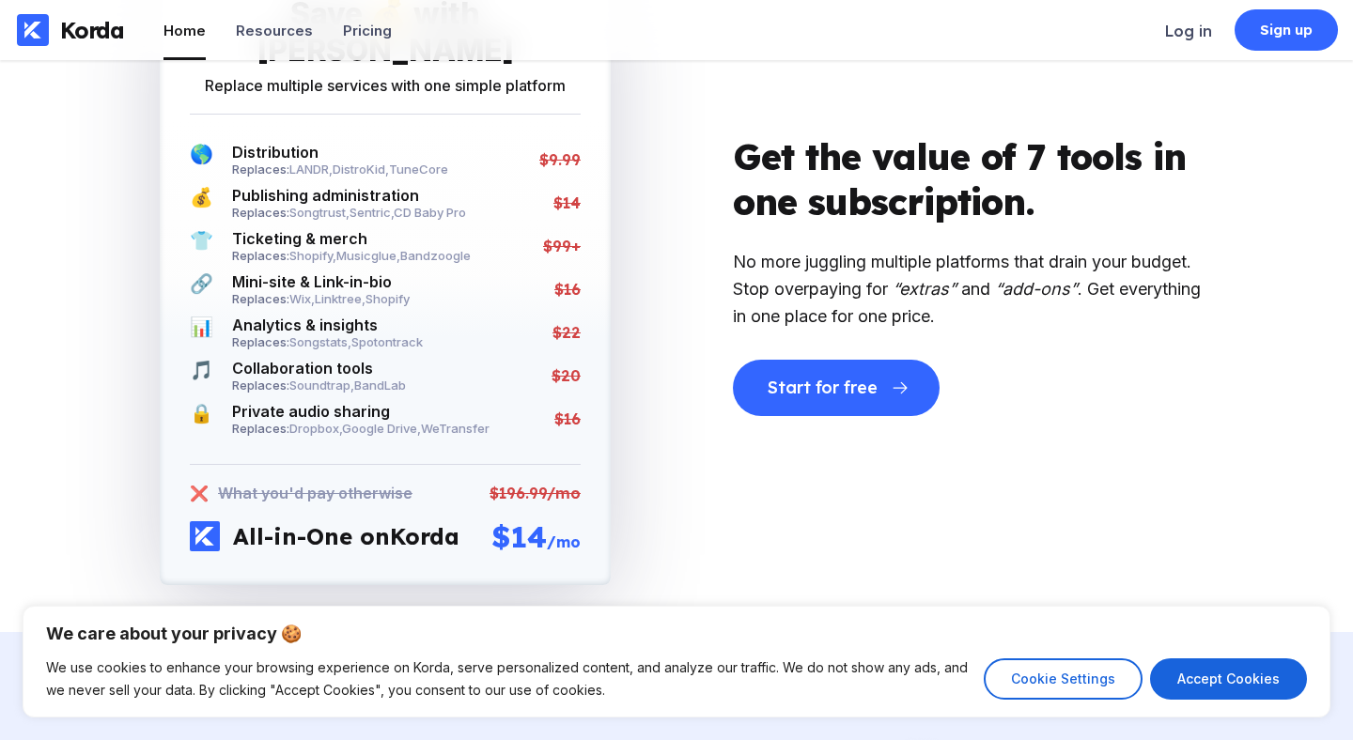 This screenshot has width=1353, height=740. I want to click on span: LANDR ,, so click(311, 169).